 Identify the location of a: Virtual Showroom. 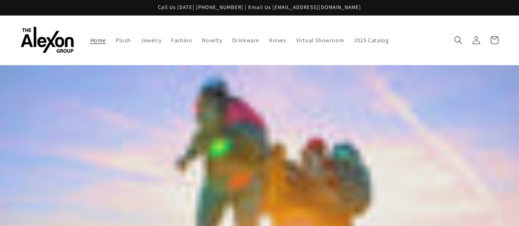
(321, 40).